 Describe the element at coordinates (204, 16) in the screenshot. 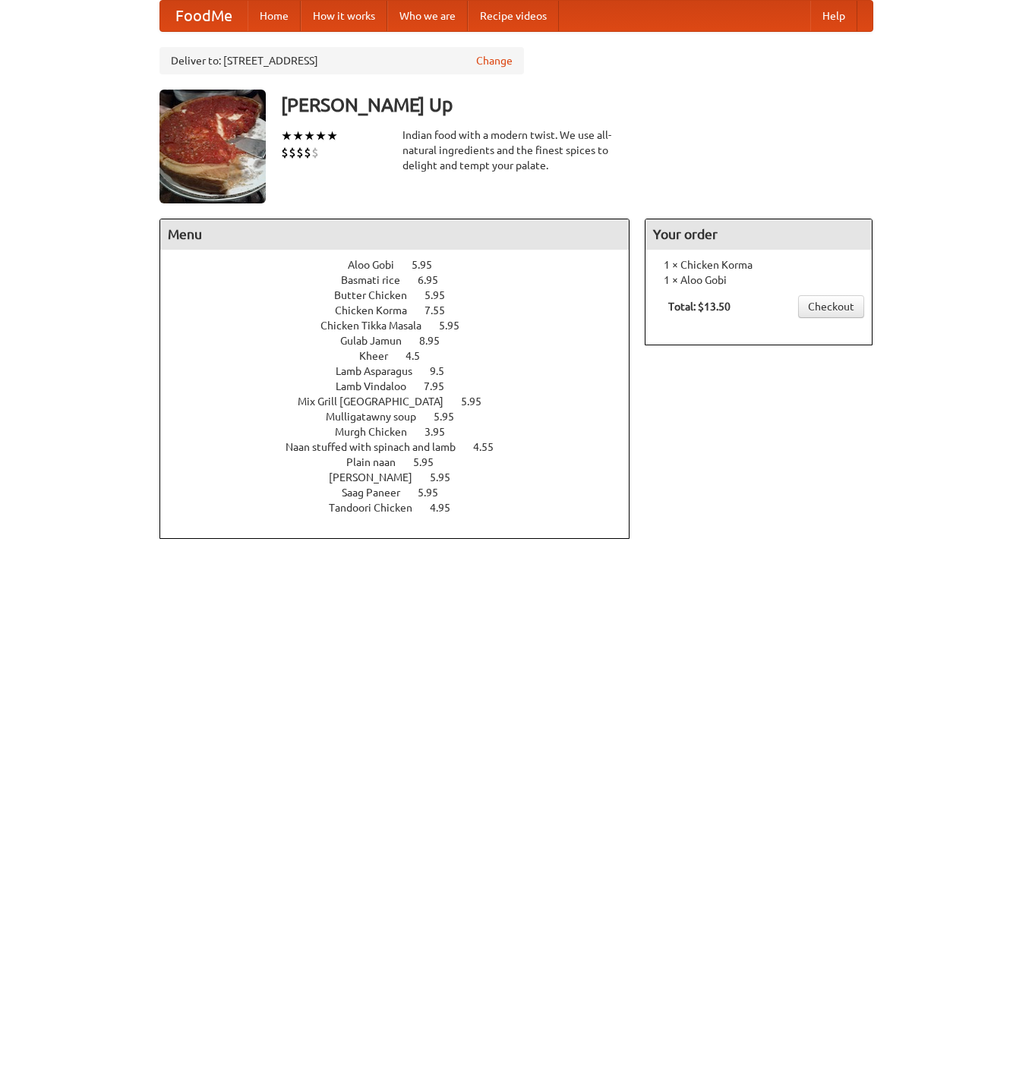

I see `a: FoodMe` at that location.